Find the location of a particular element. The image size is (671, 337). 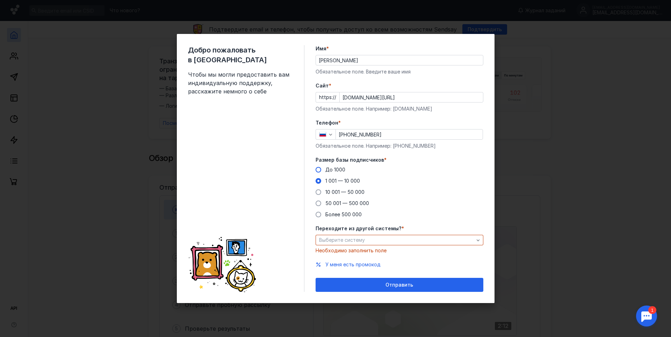

span: Более 500 000 is located at coordinates (344, 214).